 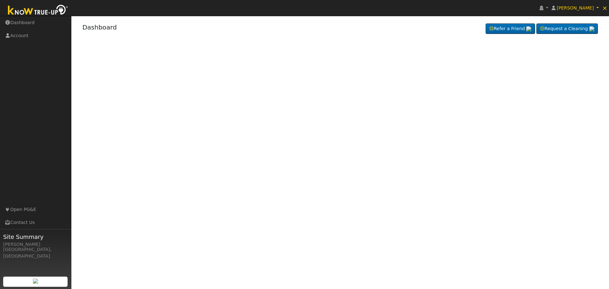 I want to click on a: Refer a Friend, so click(x=511, y=29).